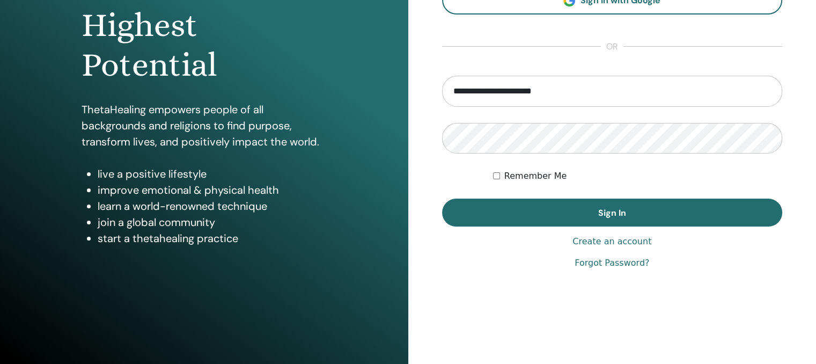 This screenshot has height=364, width=816. Describe the element at coordinates (212, 206) in the screenshot. I see `li: learn a world-renowned technique` at that location.